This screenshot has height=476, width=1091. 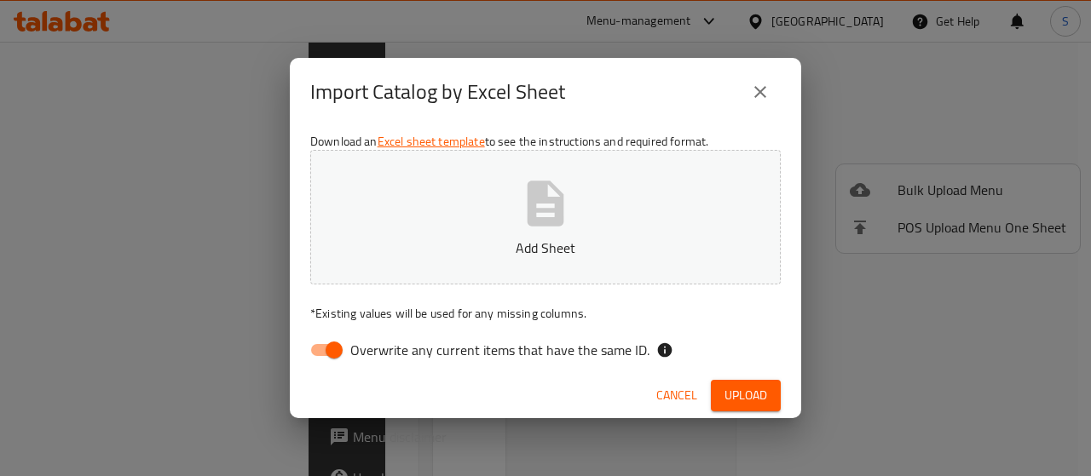 What do you see at coordinates (431, 141) in the screenshot?
I see `a: Excel sheet template` at bounding box center [431, 141].